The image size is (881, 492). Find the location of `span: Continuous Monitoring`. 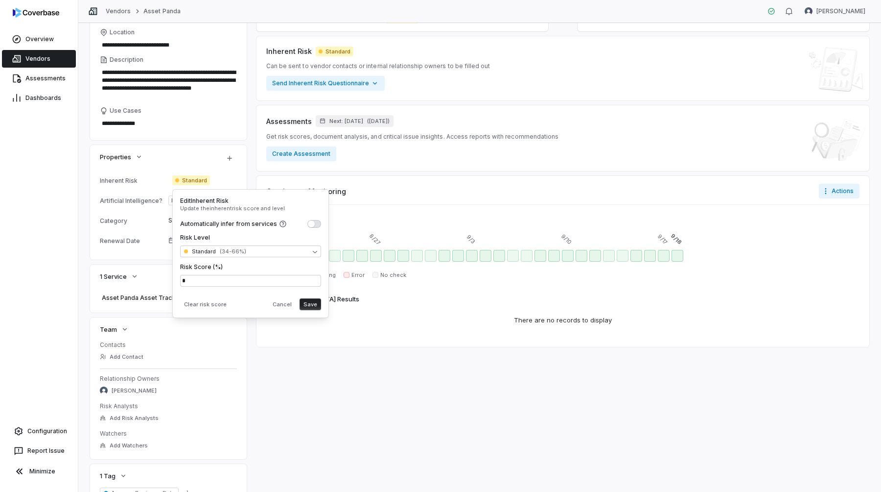

span: Continuous Monitoring is located at coordinates (306, 191).